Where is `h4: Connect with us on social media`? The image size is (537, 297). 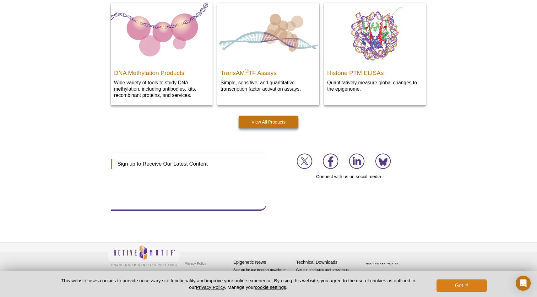 h4: Connect with us on social media is located at coordinates (349, 177).